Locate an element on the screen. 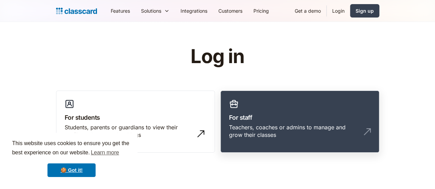  div: Students, parents or guardians to view their profile and manage bookings is located at coordinates (129, 131).